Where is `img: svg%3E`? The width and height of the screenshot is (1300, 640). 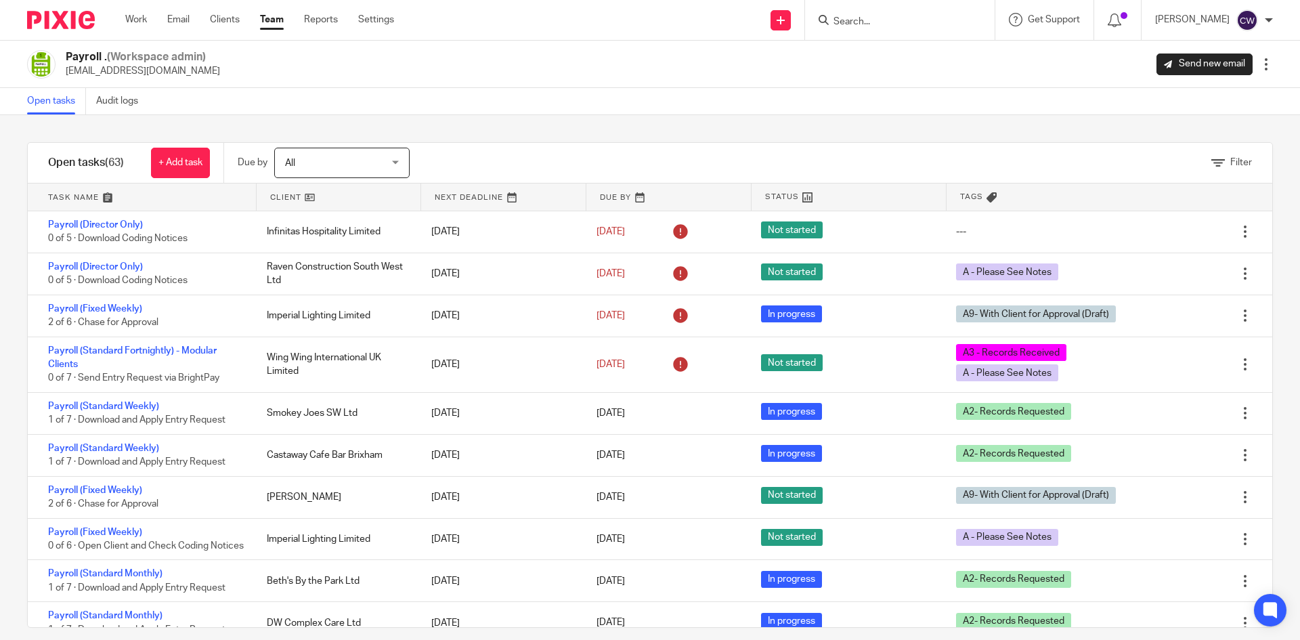
img: svg%3E is located at coordinates (1247, 20).